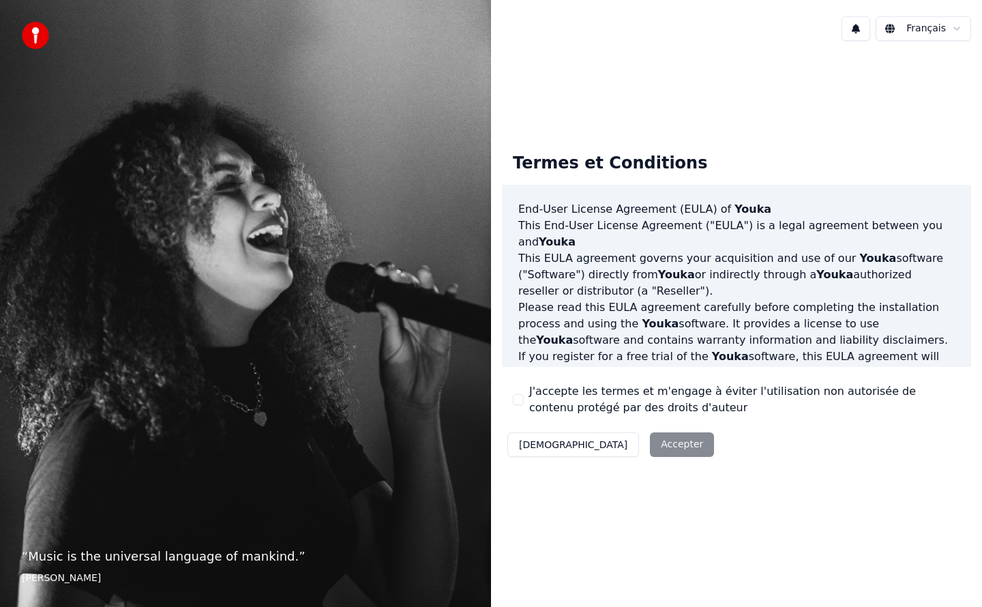 The width and height of the screenshot is (982, 607). What do you see at coordinates (744, 399) in the screenshot?
I see `label: J'accepte les termes et m'engage à éviter l'utilisation non autorisée de contenu protégé par des ...` at bounding box center [744, 399].